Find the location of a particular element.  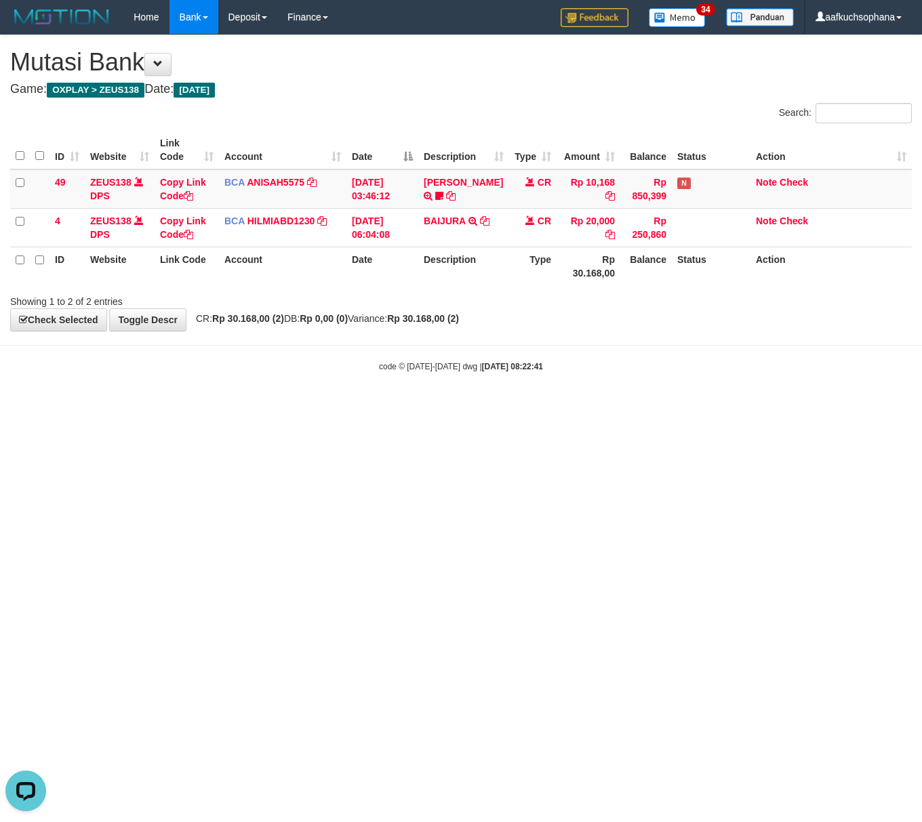

th: Date: activate to sort column descending is located at coordinates (382, 150).